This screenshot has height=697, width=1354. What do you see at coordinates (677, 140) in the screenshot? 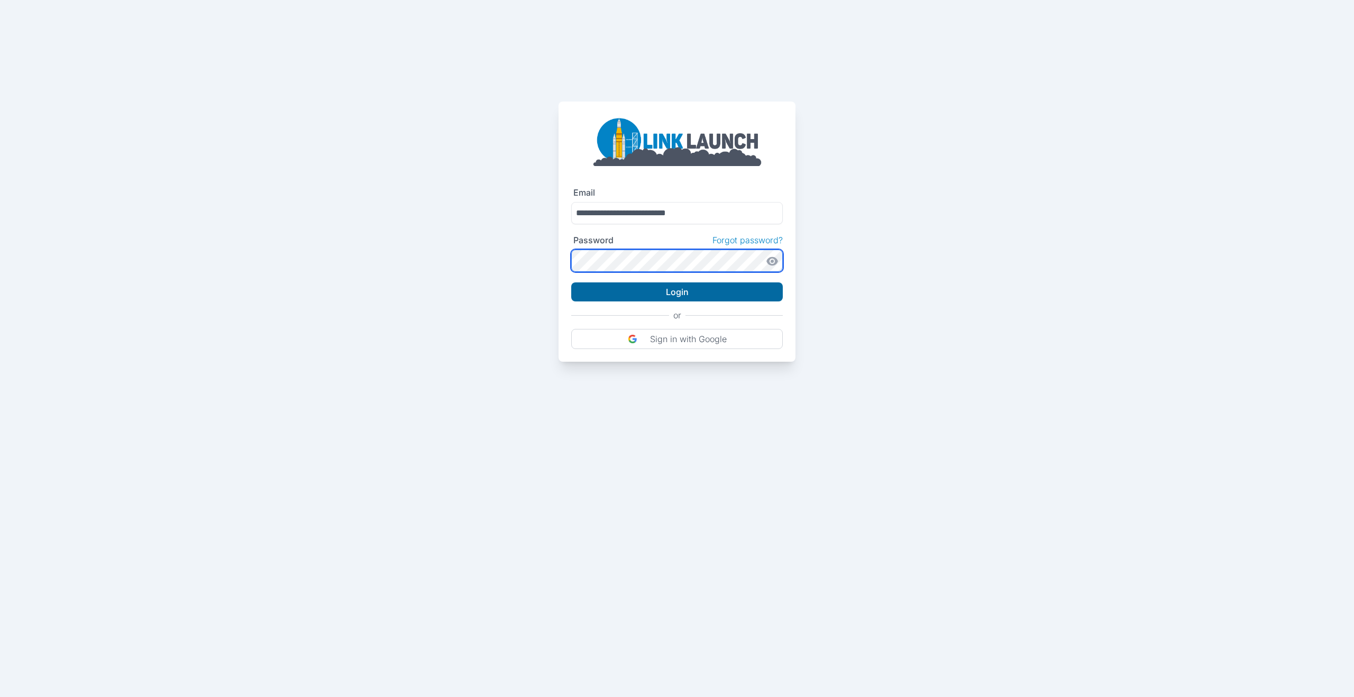
I see `img: linklaunch_big.2e5cdd30.png` at bounding box center [677, 140].